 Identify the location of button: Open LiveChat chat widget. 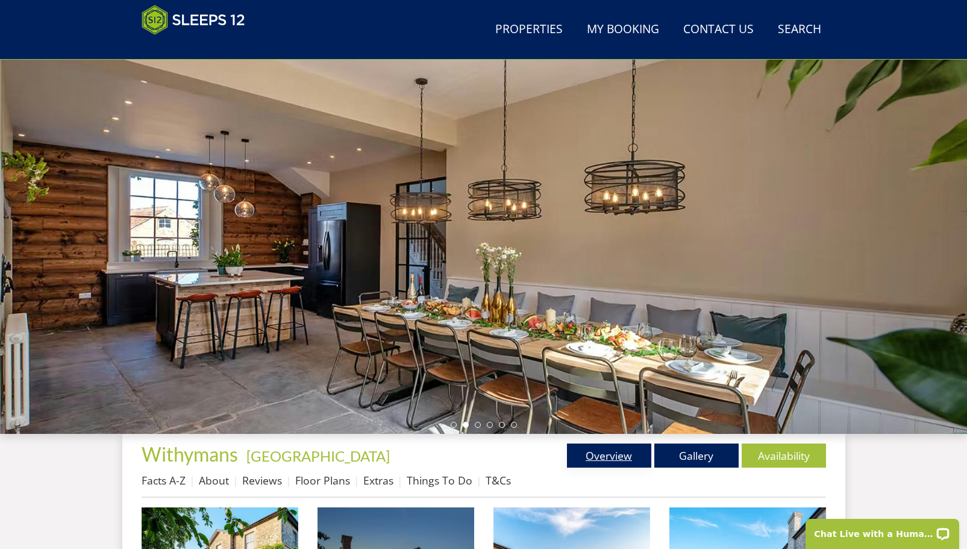
(146, 23).